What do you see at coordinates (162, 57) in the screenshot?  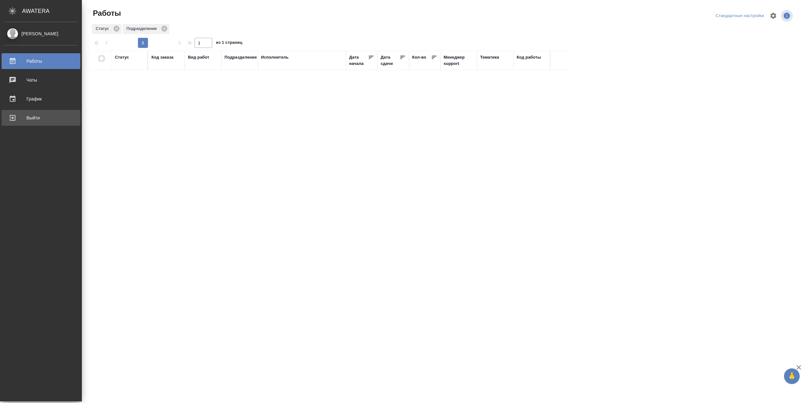 I see `div: Код заказа` at bounding box center [162, 57].